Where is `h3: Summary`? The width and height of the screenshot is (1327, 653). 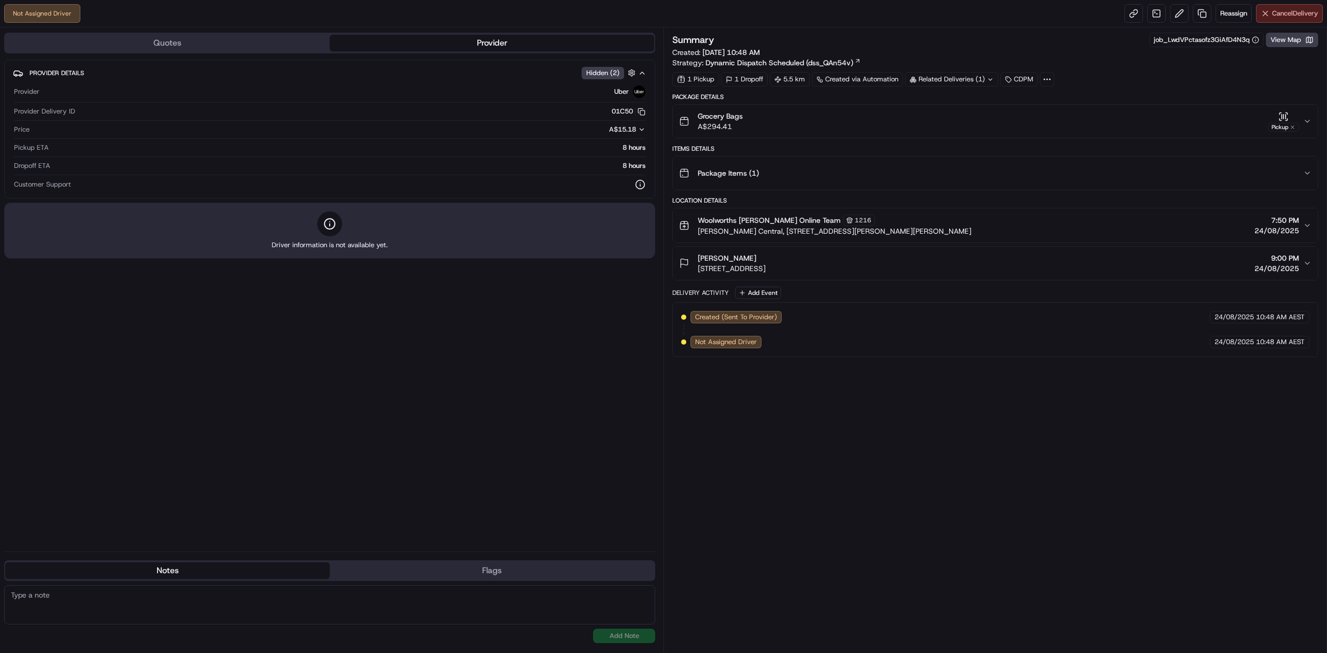 h3: Summary is located at coordinates (693, 40).